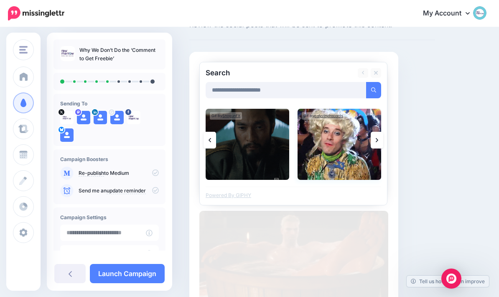 The height and width of the screenshot is (297, 499). Describe the element at coordinates (67, 118) in the screenshot. I see `img: XEgcVfS_-76803.jpg` at that location.